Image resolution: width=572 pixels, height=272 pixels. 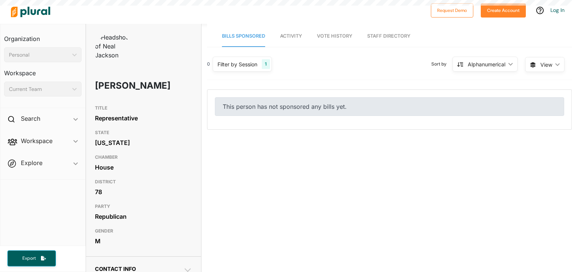 I want to click on div: Personal, so click(x=39, y=55).